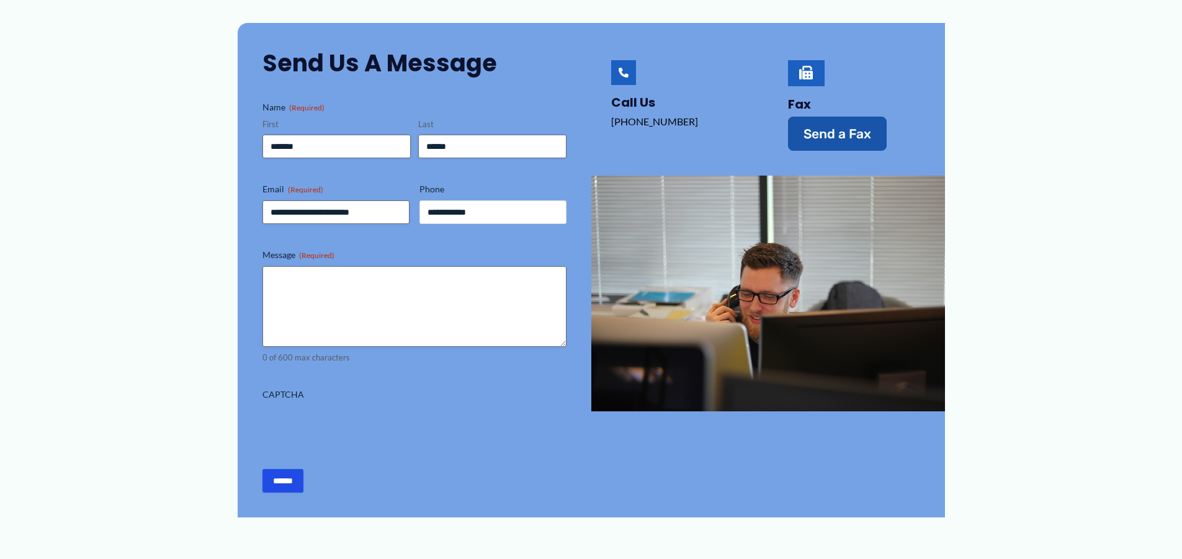 Image resolution: width=1182 pixels, height=559 pixels. I want to click on h4: Fax, so click(854, 104).